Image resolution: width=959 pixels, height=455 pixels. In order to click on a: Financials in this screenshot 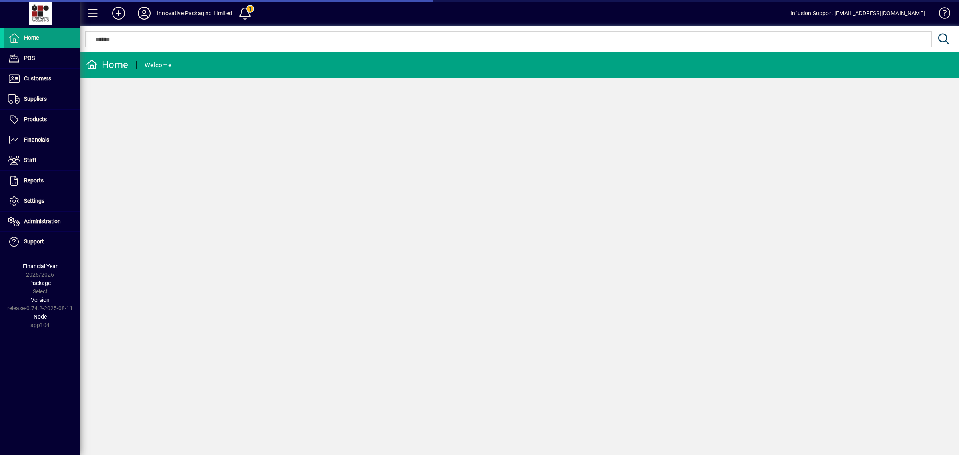, I will do `click(42, 140)`.